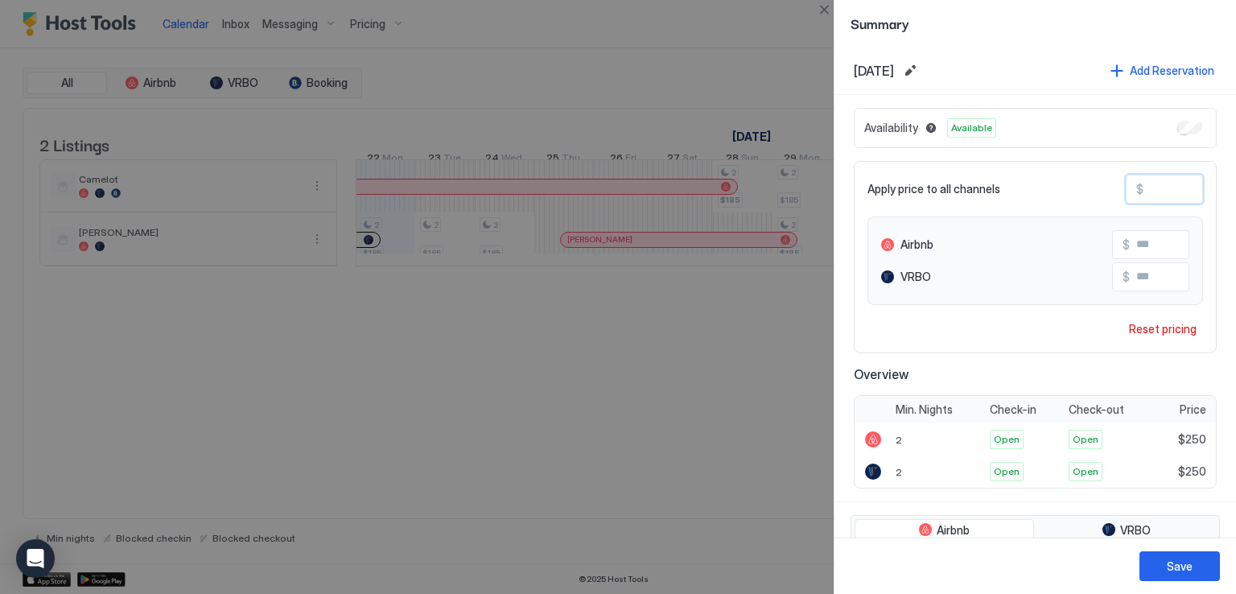  I want to click on span: Apply price to all channels, so click(934, 189).